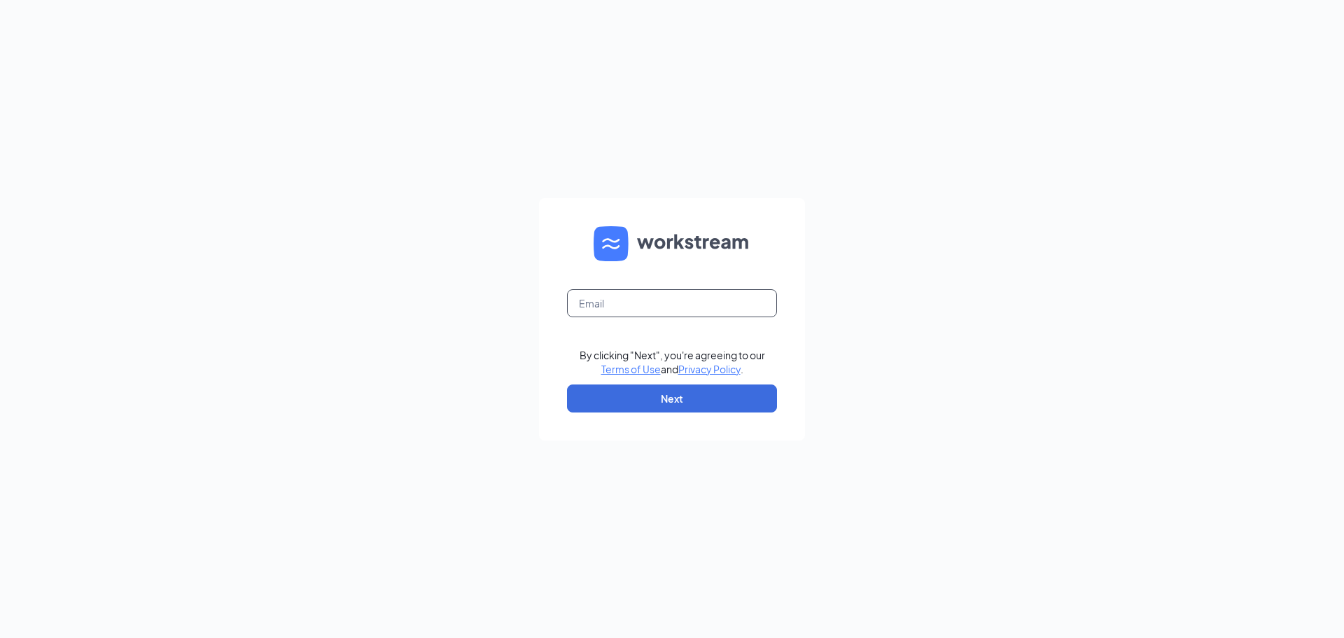 This screenshot has height=638, width=1344. What do you see at coordinates (672, 362) in the screenshot?
I see `div: By clicking "Next", you're agreeing to our and .` at bounding box center [672, 362].